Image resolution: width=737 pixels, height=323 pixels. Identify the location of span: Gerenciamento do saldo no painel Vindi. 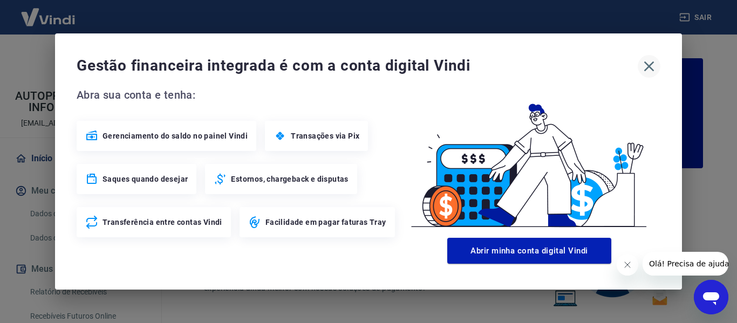
(175, 136).